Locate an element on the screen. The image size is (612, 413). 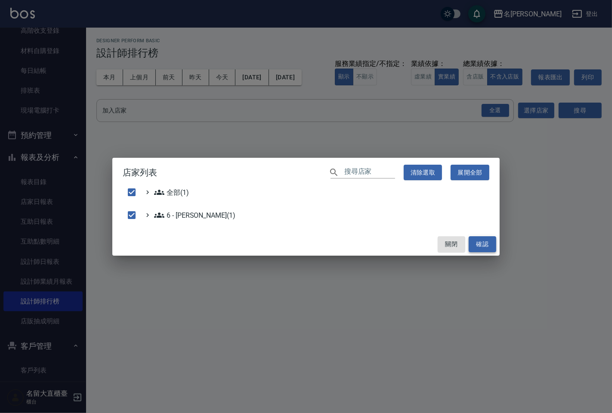
button: 展開全部 is located at coordinates (470, 172).